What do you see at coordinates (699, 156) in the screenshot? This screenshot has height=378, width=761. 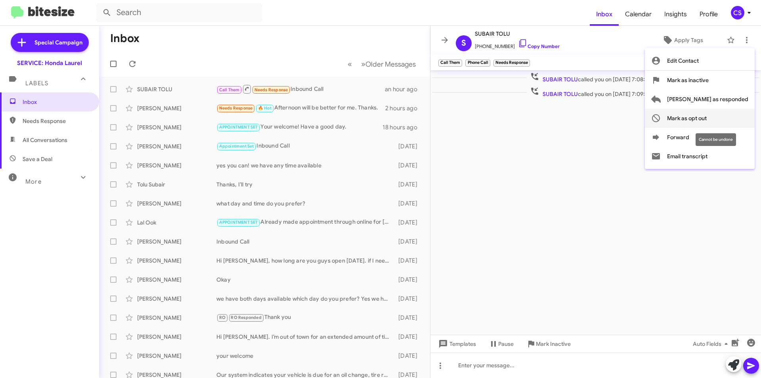 I see `button: Email transcript` at bounding box center [699, 156].